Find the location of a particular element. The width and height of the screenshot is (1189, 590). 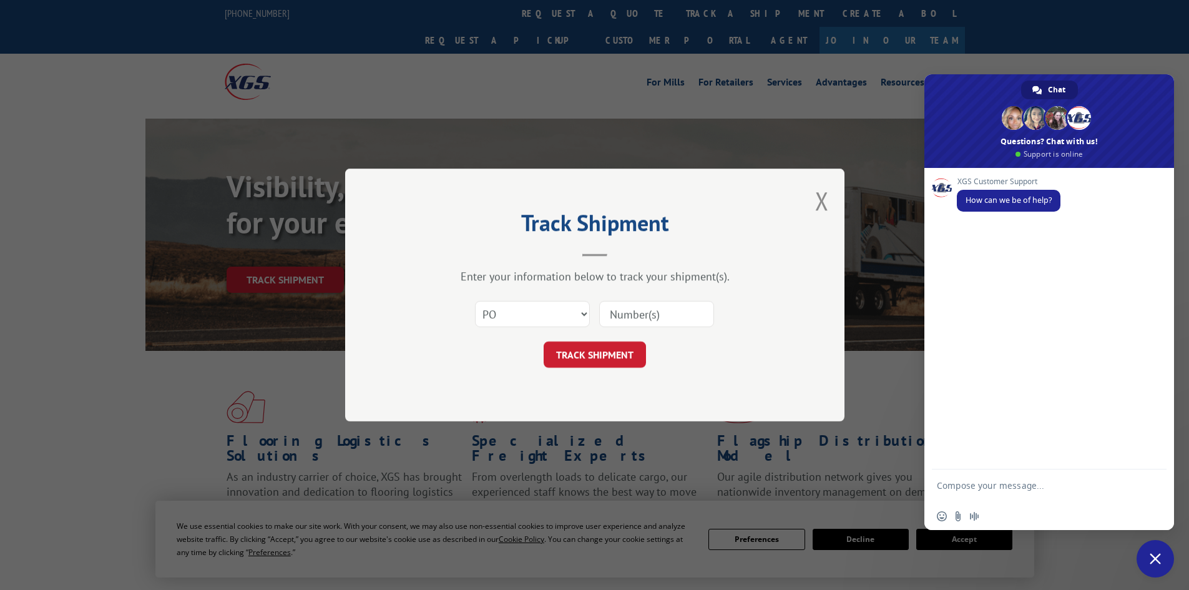

h2: Track Shipment is located at coordinates (595, 226).